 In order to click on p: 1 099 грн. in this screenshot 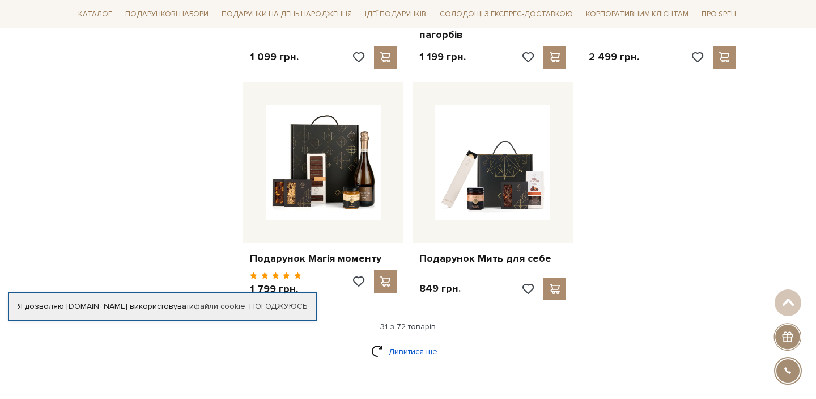, I will do `click(274, 57)`.